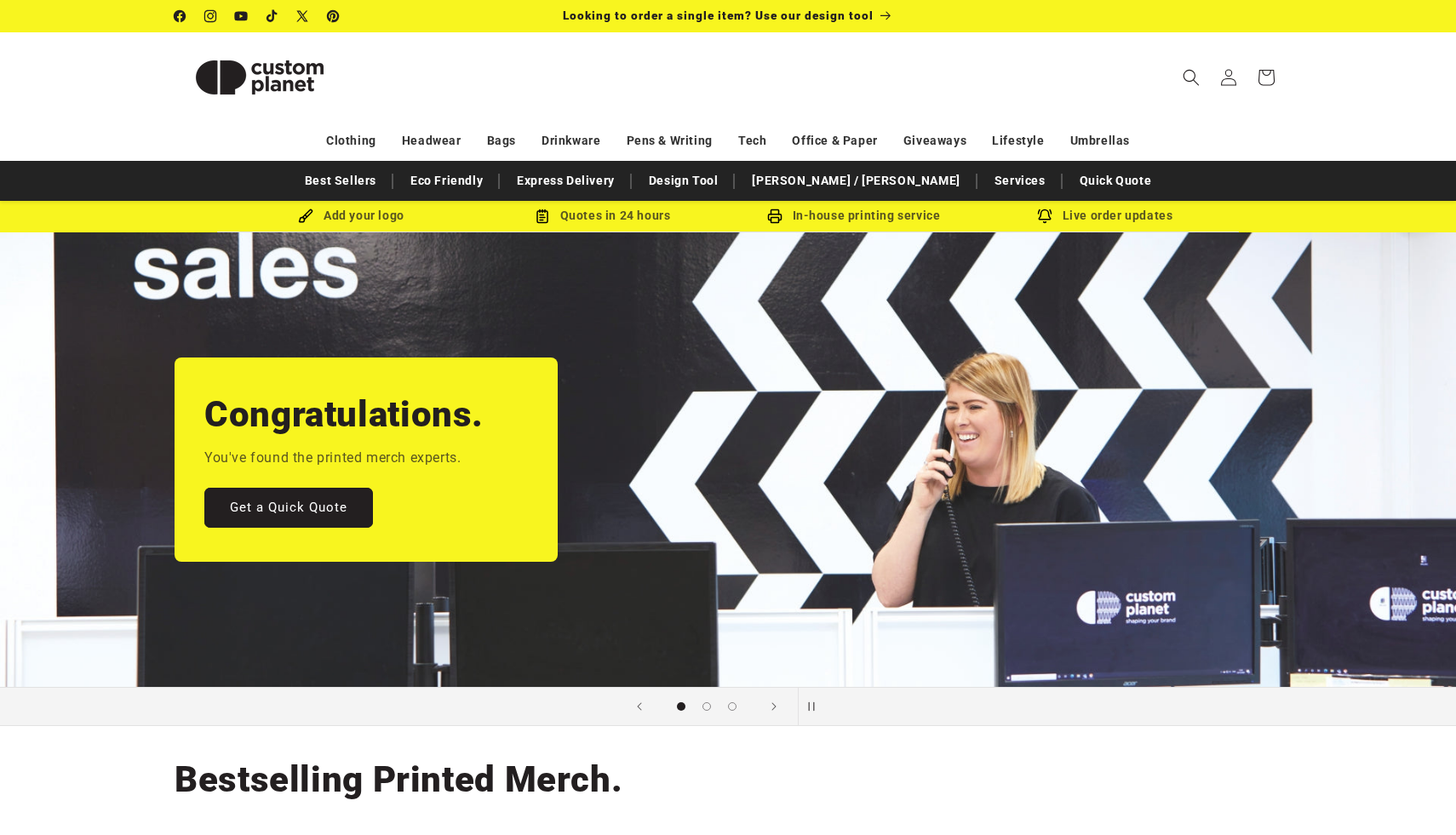 This screenshot has height=835, width=1456. I want to click on h2: Bestselling Printed Merch., so click(398, 780).